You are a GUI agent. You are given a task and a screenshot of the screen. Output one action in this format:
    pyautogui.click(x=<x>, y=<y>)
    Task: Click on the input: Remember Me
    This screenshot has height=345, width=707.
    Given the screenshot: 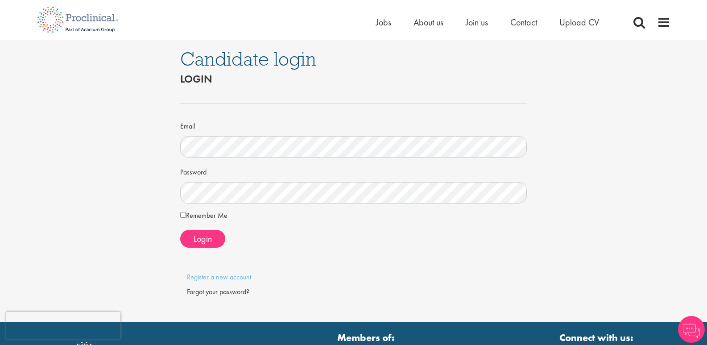 What is the action you would take?
    pyautogui.click(x=183, y=215)
    